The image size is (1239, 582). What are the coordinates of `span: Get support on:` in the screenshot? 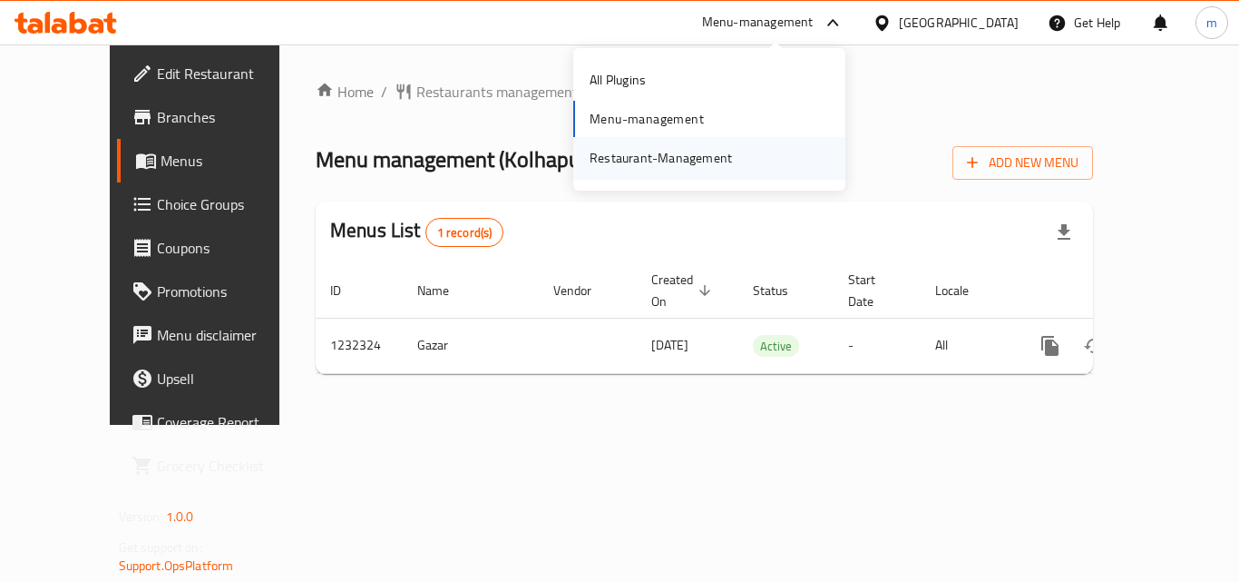 It's located at (161, 547).